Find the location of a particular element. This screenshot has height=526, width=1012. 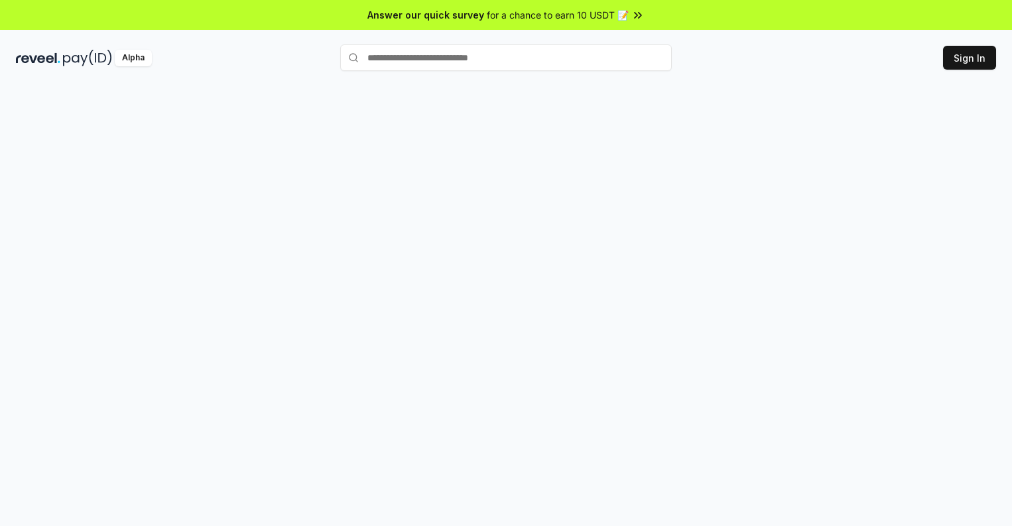

div: Alpha is located at coordinates (133, 58).